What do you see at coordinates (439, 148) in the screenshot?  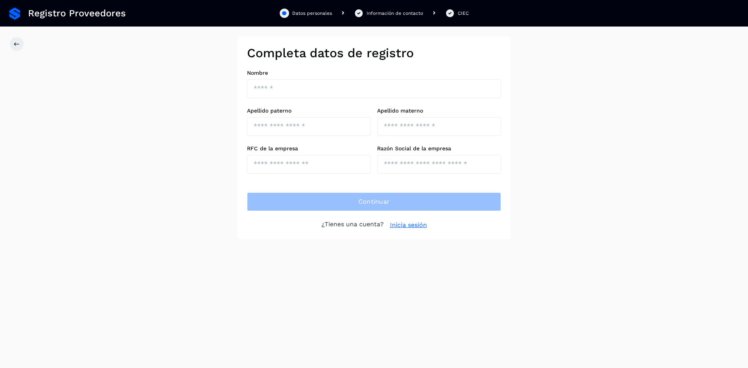 I see `label: Razón Social de la empresa` at bounding box center [439, 148].